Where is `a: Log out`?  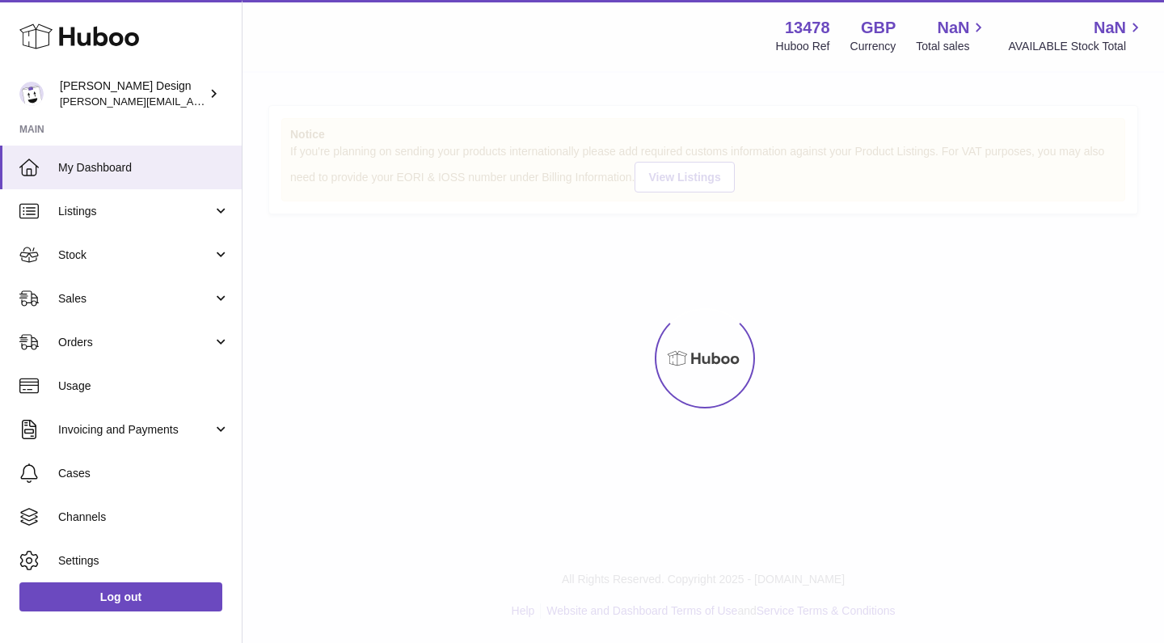 a: Log out is located at coordinates (120, 597).